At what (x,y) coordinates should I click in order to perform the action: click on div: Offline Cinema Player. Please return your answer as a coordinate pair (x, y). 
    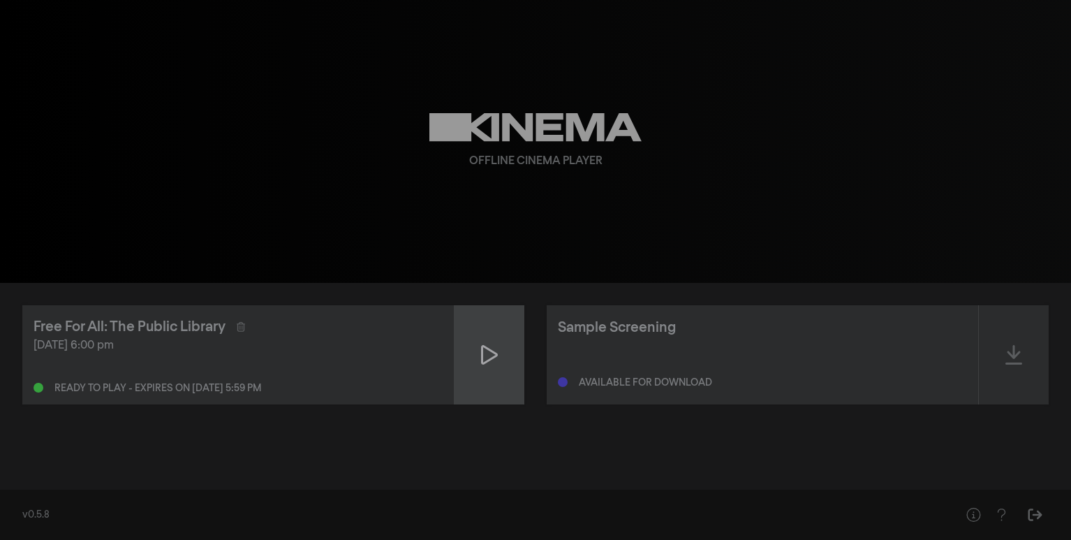
    Looking at the image, I should click on (535, 161).